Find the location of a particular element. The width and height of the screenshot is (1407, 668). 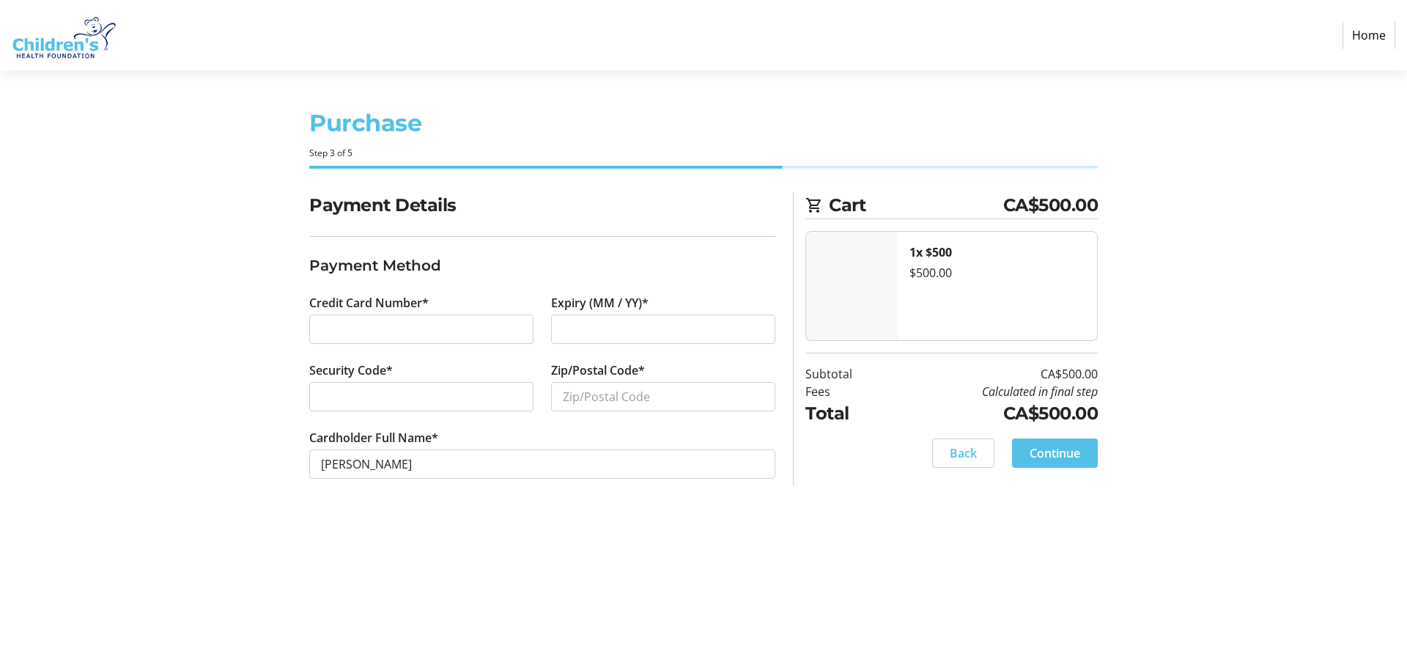

input: Card Holder Name is located at coordinates (542, 464).